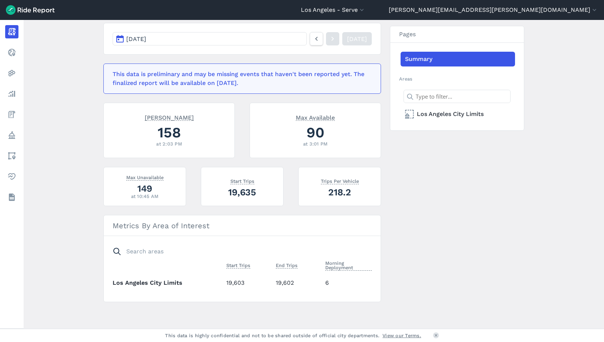  Describe the element at coordinates (458, 59) in the screenshot. I see `a: Summary` at that location.